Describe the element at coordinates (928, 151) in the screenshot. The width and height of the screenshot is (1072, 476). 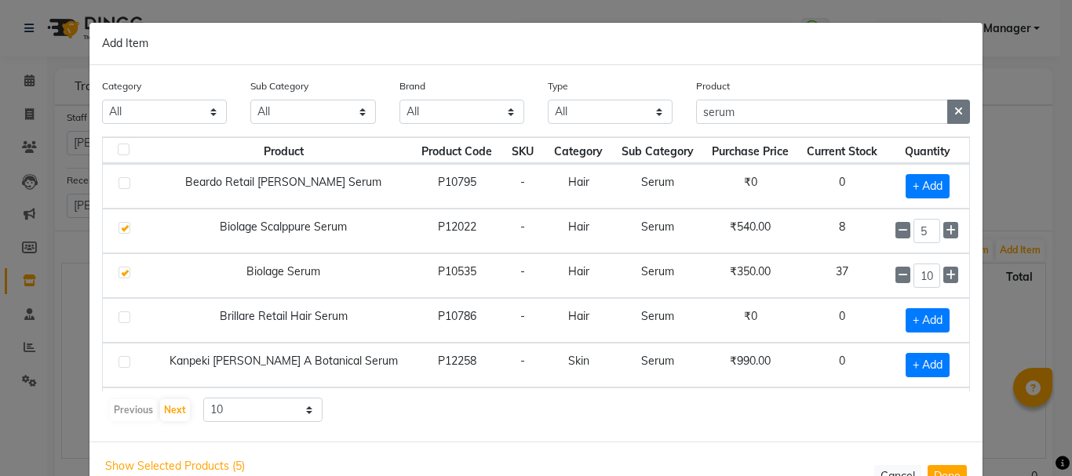
I see `th: Quantity` at that location.